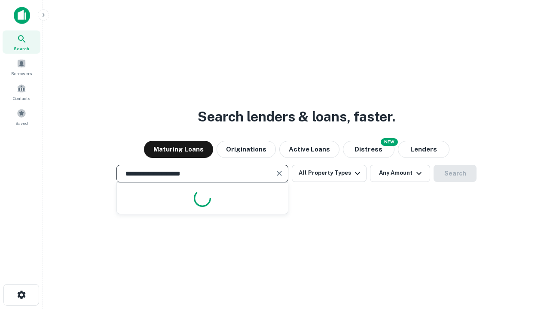  Describe the element at coordinates (389, 142) in the screenshot. I see `div: NEW` at that location.